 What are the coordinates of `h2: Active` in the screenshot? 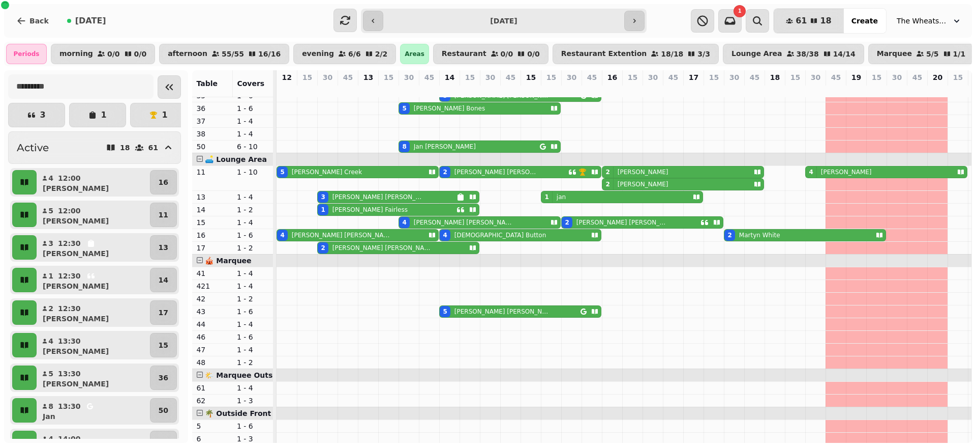 It's located at (33, 147).